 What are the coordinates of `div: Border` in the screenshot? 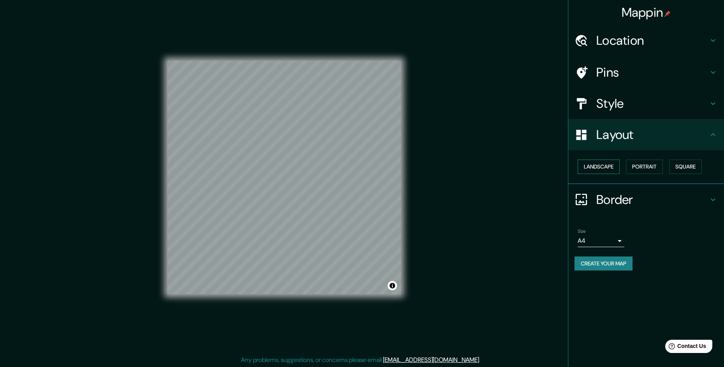 It's located at (646, 200).